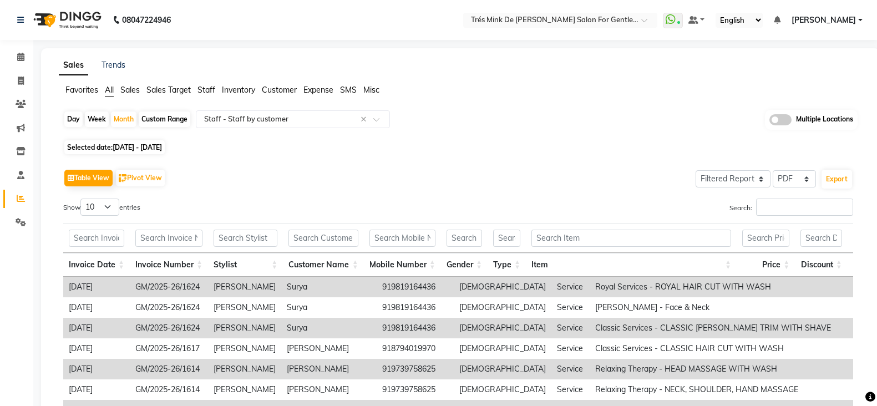  What do you see at coordinates (206, 90) in the screenshot?
I see `span: Staff` at bounding box center [206, 90].